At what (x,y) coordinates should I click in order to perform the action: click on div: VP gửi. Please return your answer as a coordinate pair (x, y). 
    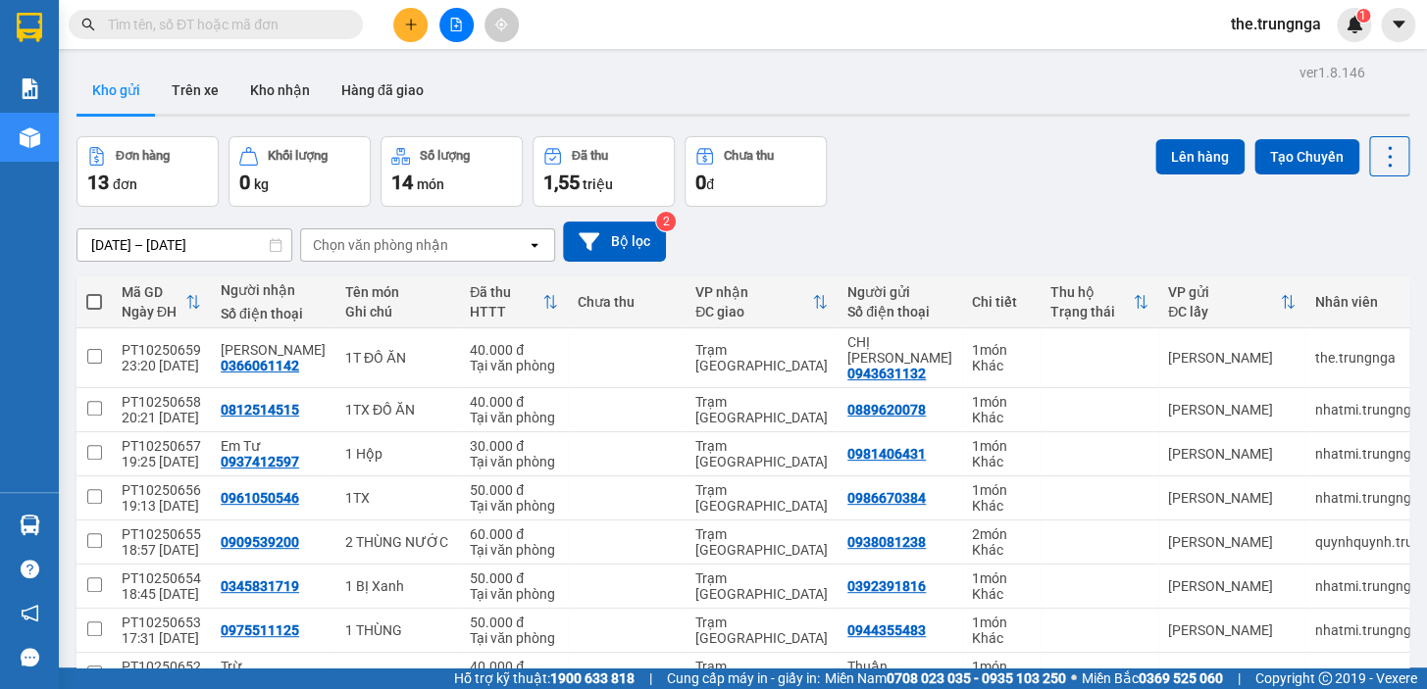
    Looking at the image, I should click on (1224, 292).